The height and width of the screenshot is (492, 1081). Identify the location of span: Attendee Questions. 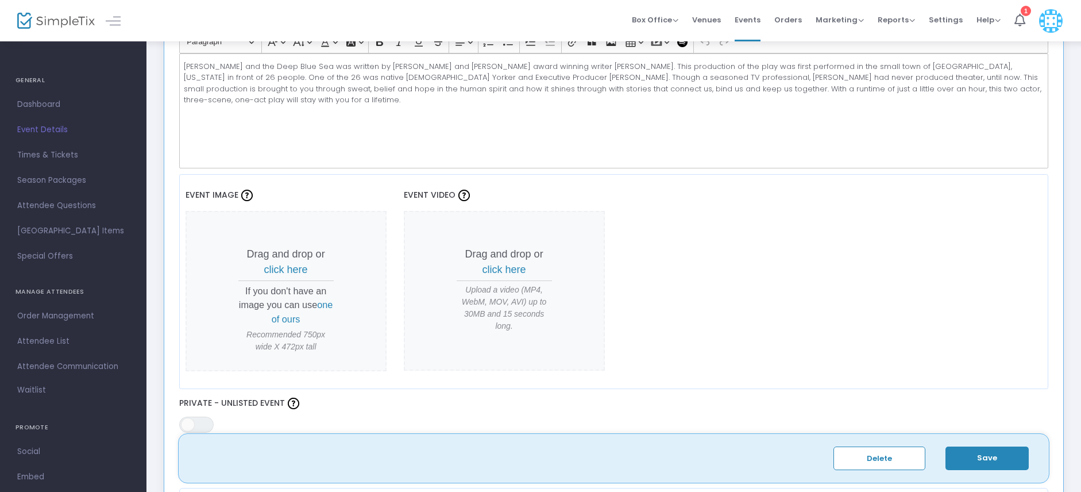
(73, 206).